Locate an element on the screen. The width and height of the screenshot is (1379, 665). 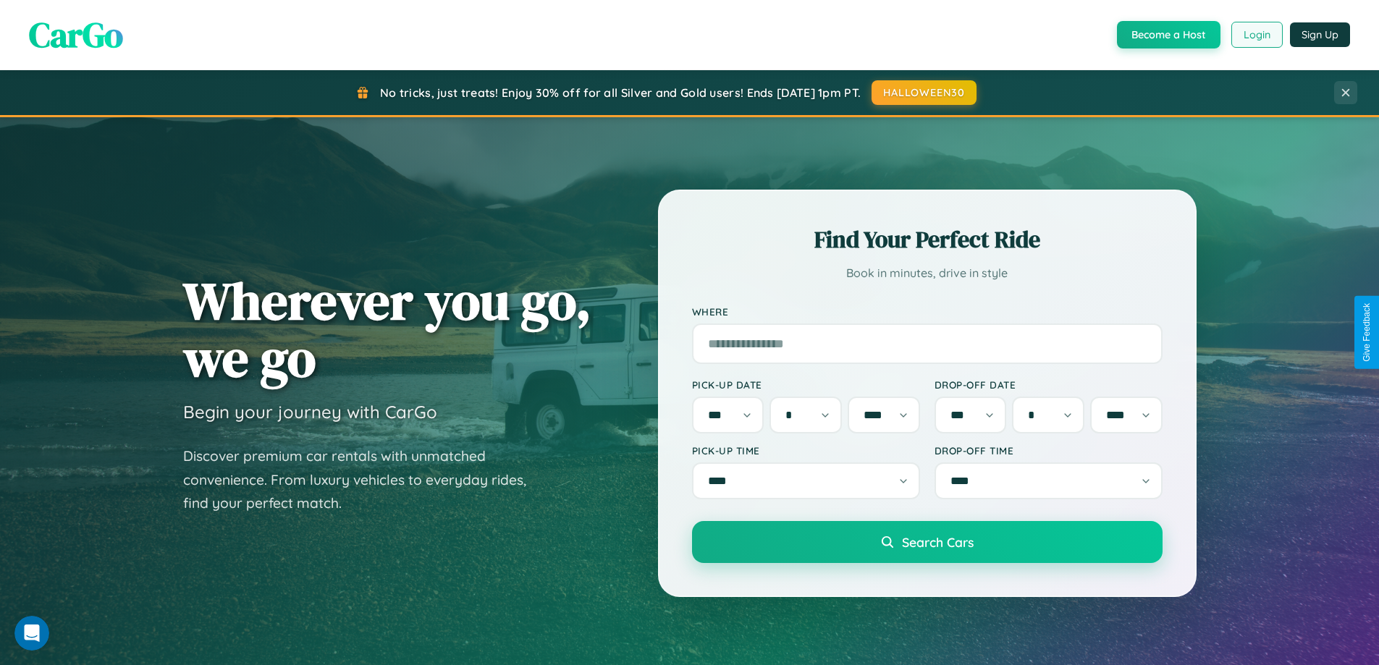
label: Pick-up Date is located at coordinates (806, 385).